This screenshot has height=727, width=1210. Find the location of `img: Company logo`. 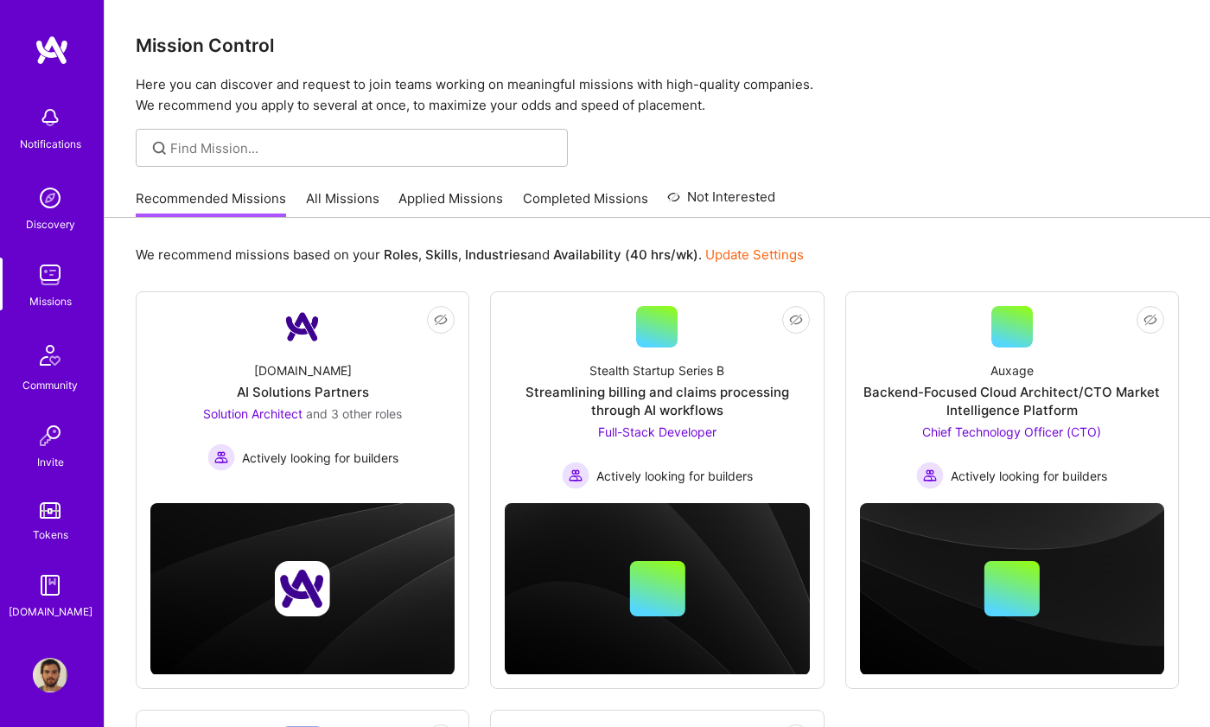

img: Company logo is located at coordinates (303, 589).